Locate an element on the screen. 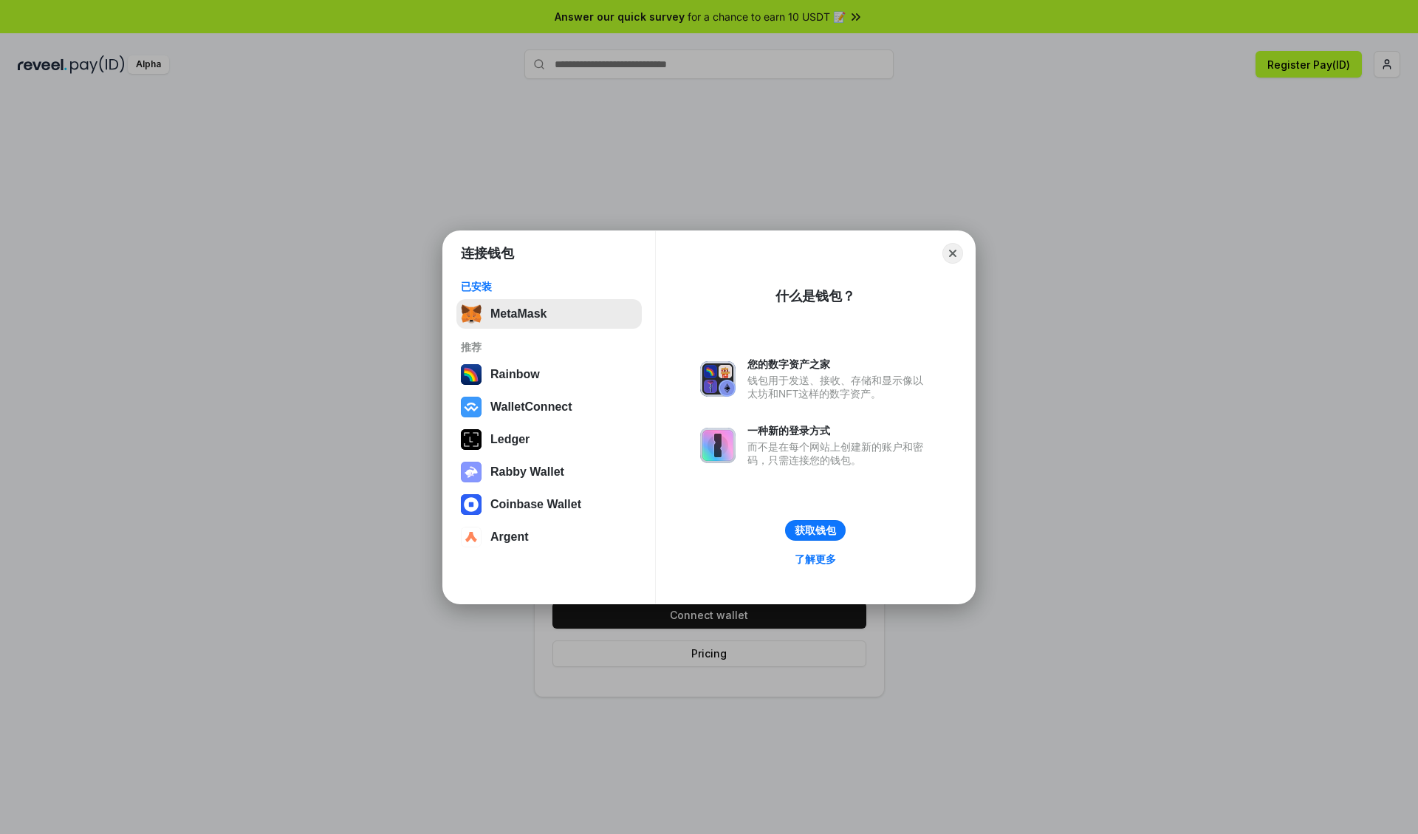 Image resolution: width=1418 pixels, height=834 pixels. div: Rabby Wallet is located at coordinates (527, 472).